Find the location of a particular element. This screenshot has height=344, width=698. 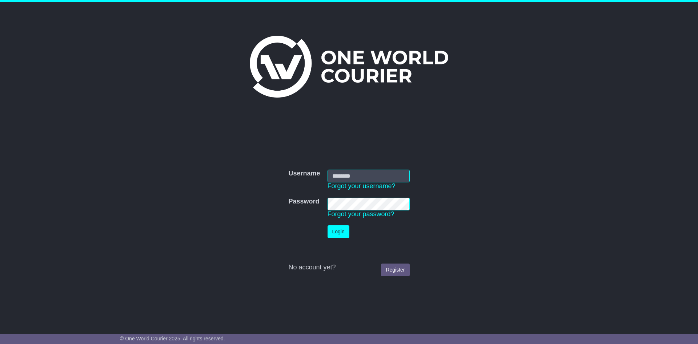

a: Register is located at coordinates (395, 269).